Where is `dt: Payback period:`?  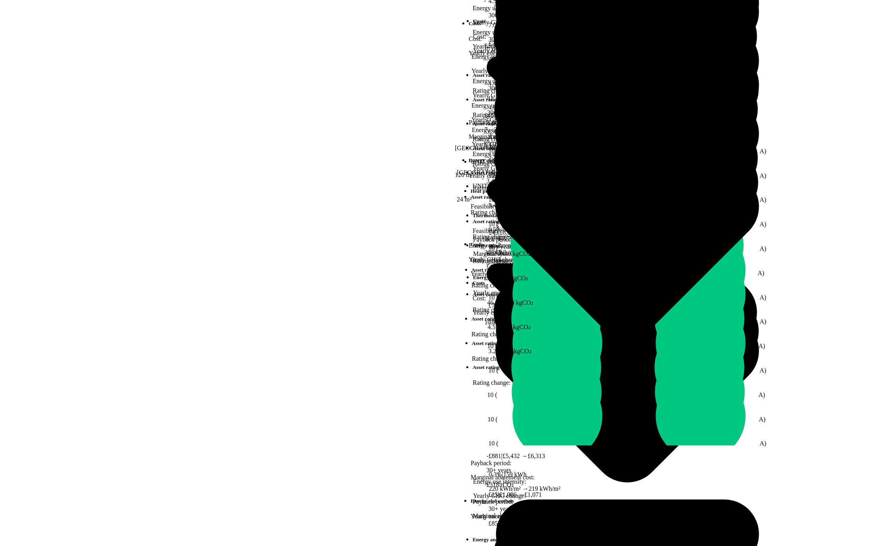
dt: Payback period: is located at coordinates (619, 502).